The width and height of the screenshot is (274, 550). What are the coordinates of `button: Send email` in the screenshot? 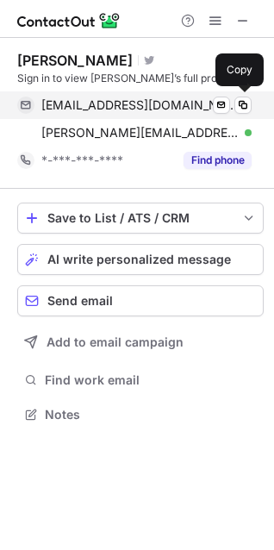 It's located at (140, 301).